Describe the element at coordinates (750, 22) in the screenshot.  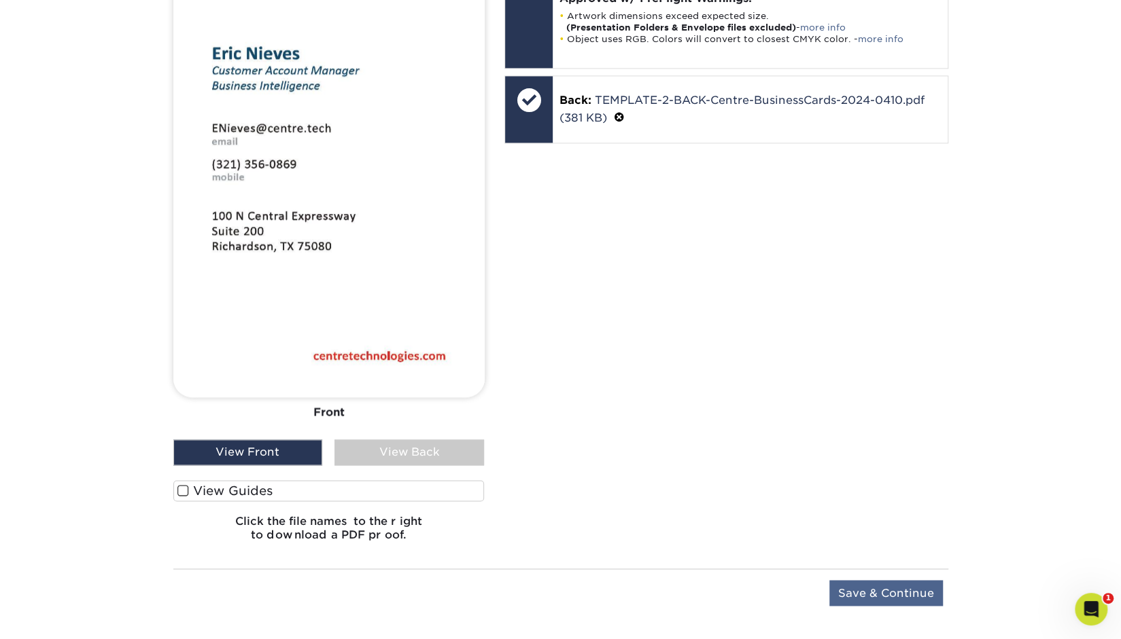
I see `li: Artwork dimensions exceed expected size. -` at that location.